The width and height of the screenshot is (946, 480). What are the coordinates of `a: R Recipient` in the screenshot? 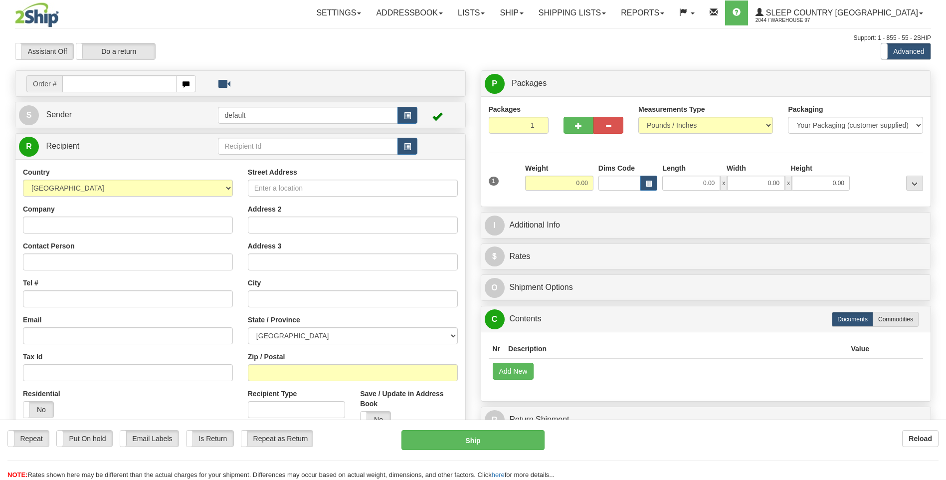 It's located at (107, 146).